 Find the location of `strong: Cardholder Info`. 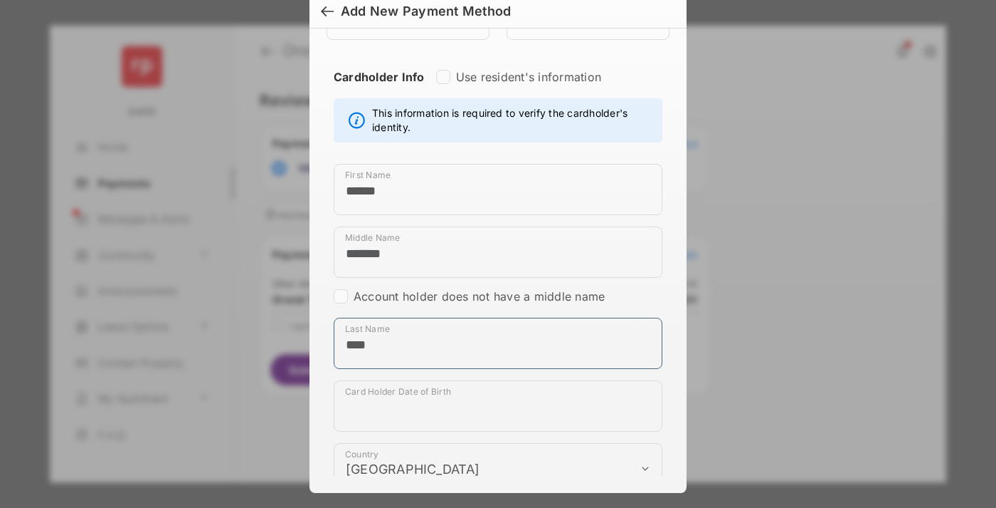

strong: Cardholder Info is located at coordinates (379, 90).